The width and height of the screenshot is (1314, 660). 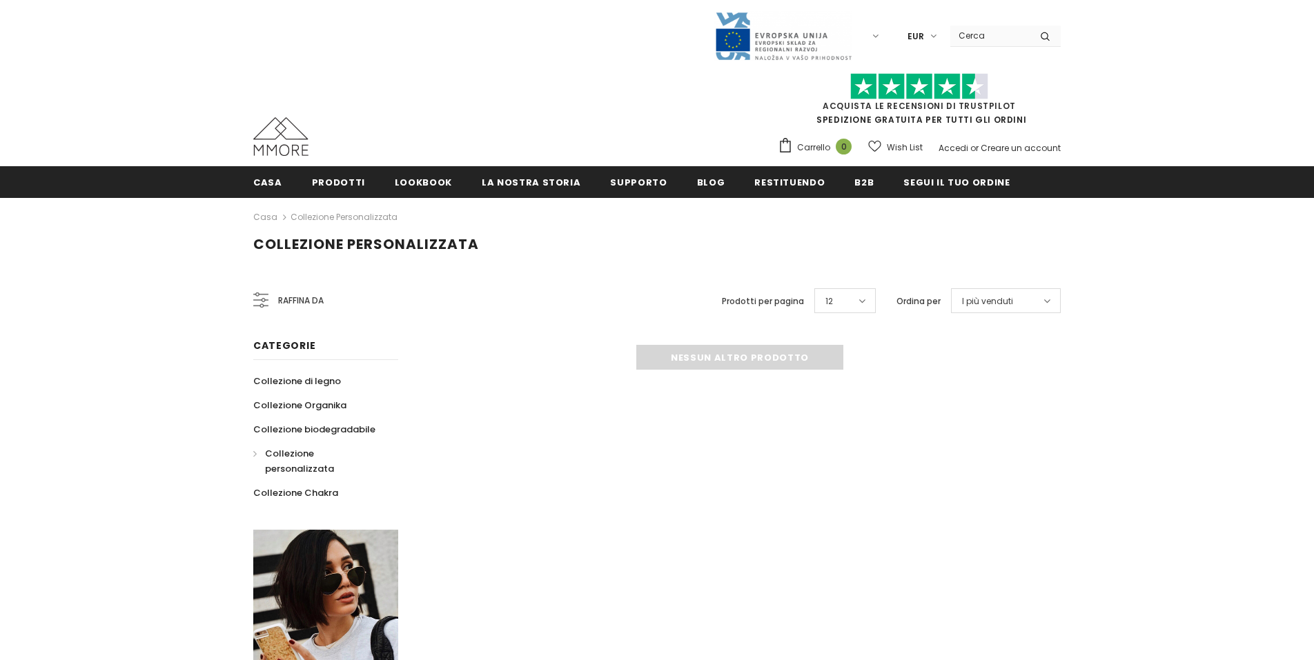 What do you see at coordinates (987, 301) in the screenshot?
I see `span: I più venduti` at bounding box center [987, 301].